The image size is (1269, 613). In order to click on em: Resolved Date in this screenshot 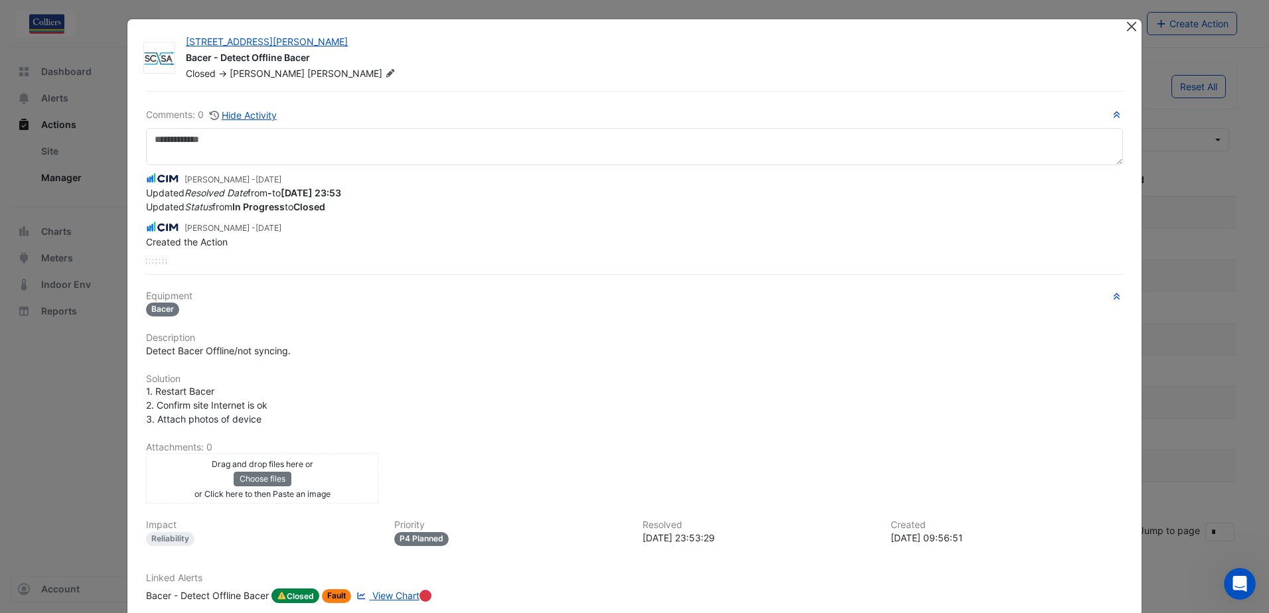, I will do `click(216, 192)`.